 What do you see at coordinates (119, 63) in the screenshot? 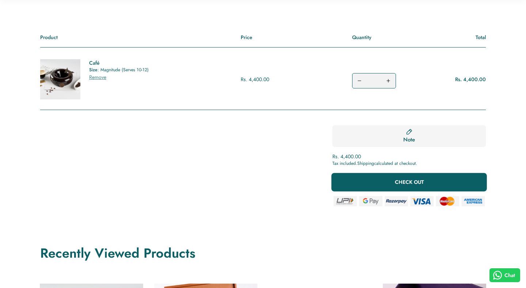
I see `a: Café` at bounding box center [119, 63].